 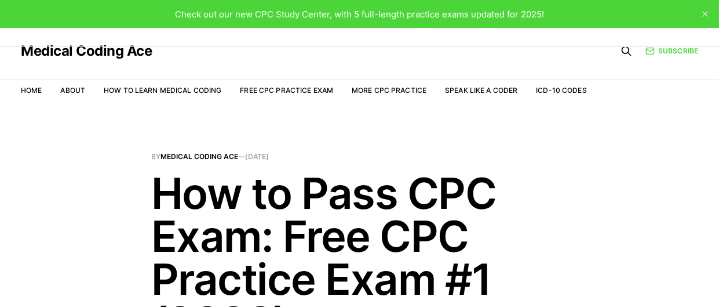 I want to click on a: Subscribe, so click(x=672, y=50).